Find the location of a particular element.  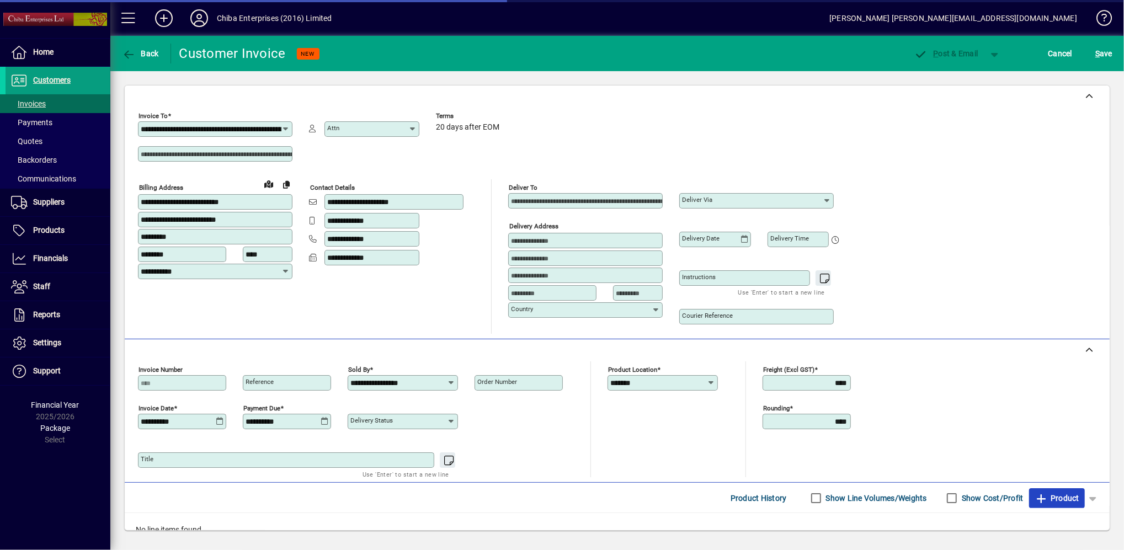

span: Product History is located at coordinates (758, 498).